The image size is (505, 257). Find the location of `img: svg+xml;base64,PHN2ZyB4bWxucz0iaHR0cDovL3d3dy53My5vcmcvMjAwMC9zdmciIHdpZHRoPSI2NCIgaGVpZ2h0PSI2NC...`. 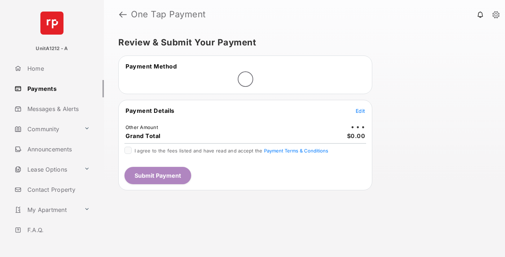

img: svg+xml;base64,PHN2ZyB4bWxucz0iaHR0cDovL3d3dy53My5vcmcvMjAwMC9zdmciIHdpZHRoPSI2NCIgaGVpZ2h0PSI2NC... is located at coordinates (52, 23).